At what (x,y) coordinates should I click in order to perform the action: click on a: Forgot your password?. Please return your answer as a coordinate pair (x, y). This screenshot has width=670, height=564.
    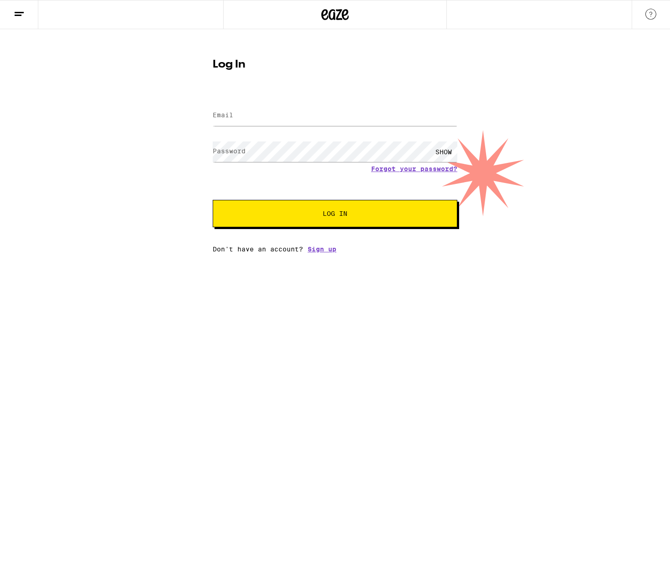
    Looking at the image, I should click on (414, 169).